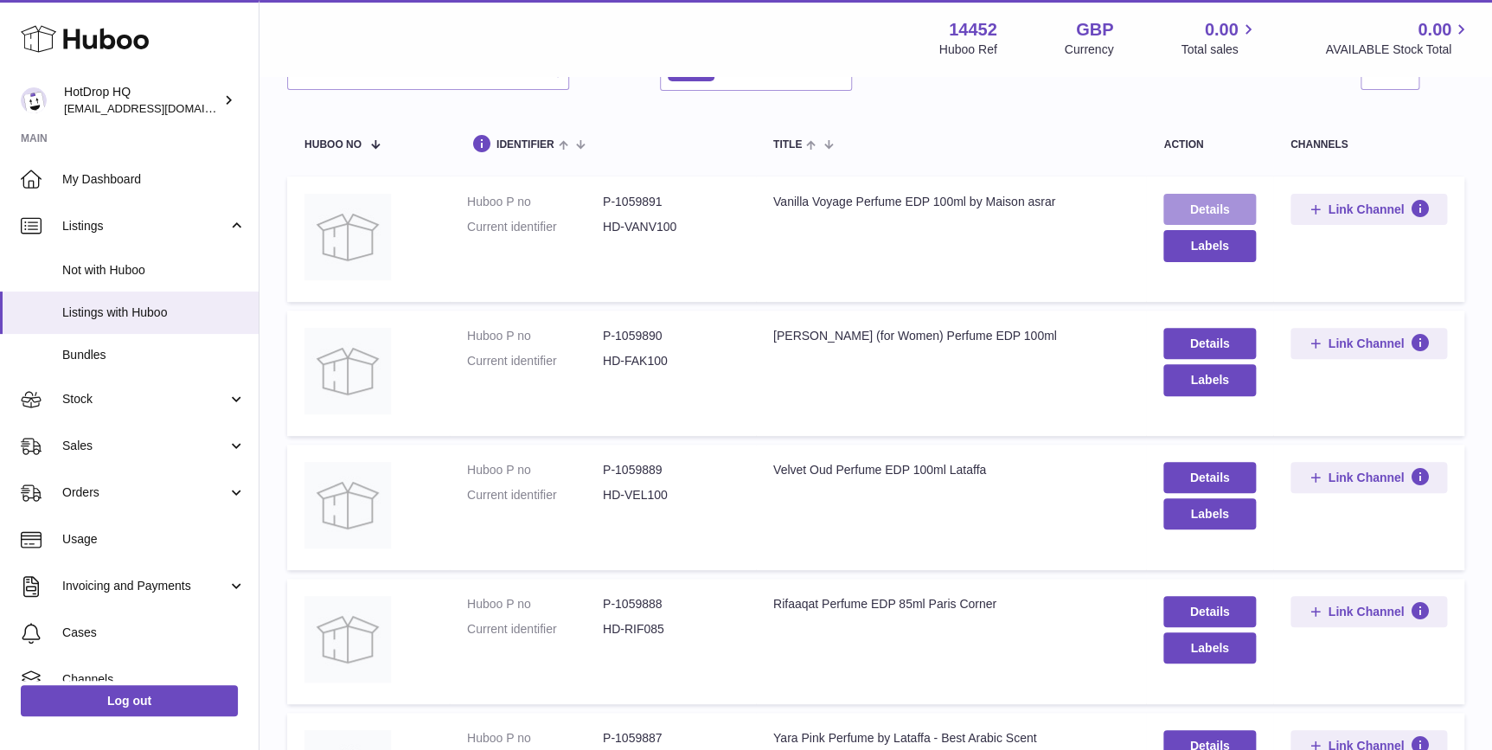  I want to click on img: internalAdmin-14452@internal.huboo.com, so click(34, 100).